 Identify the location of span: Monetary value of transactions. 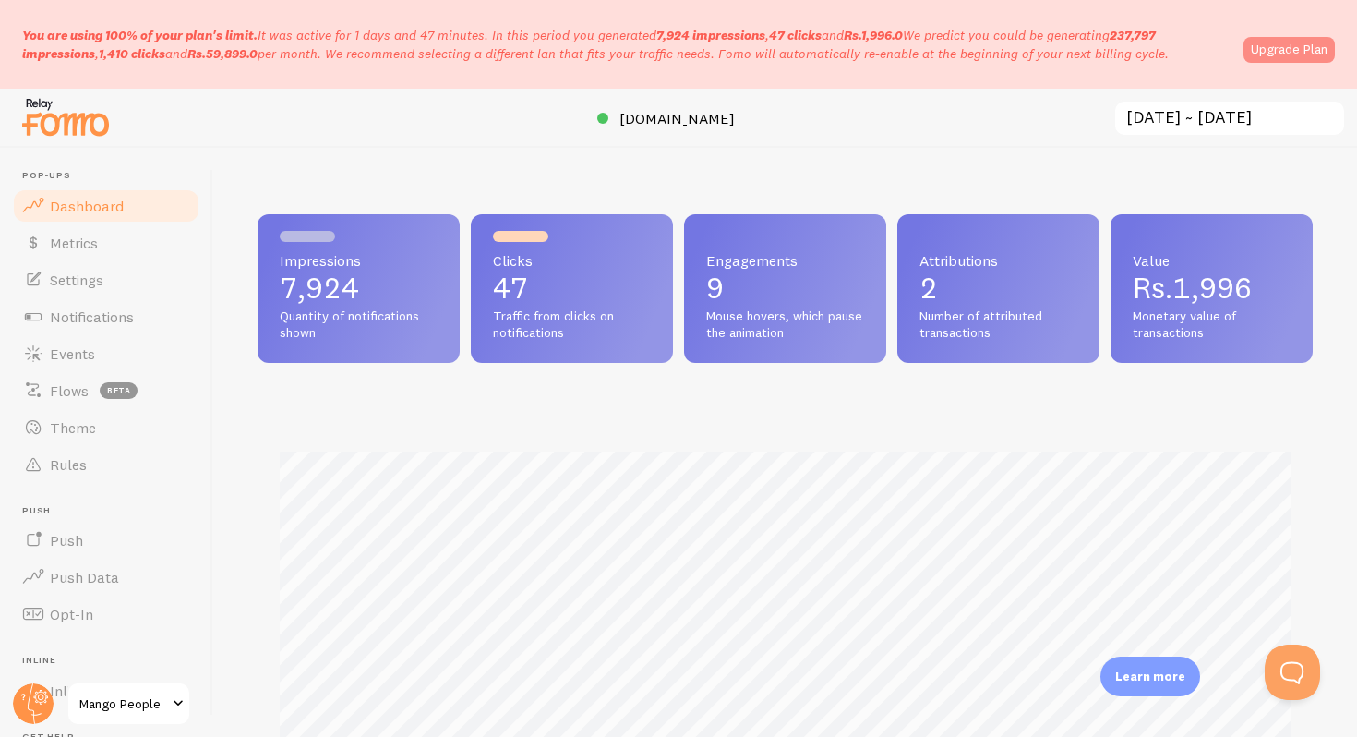
(1211, 324).